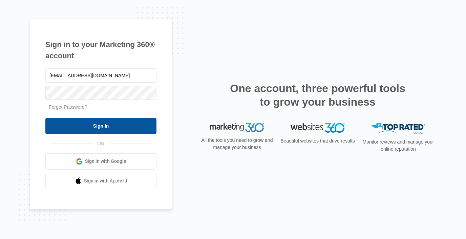  What do you see at coordinates (106, 181) in the screenshot?
I see `span: Sign in with Apple Id` at bounding box center [106, 181].